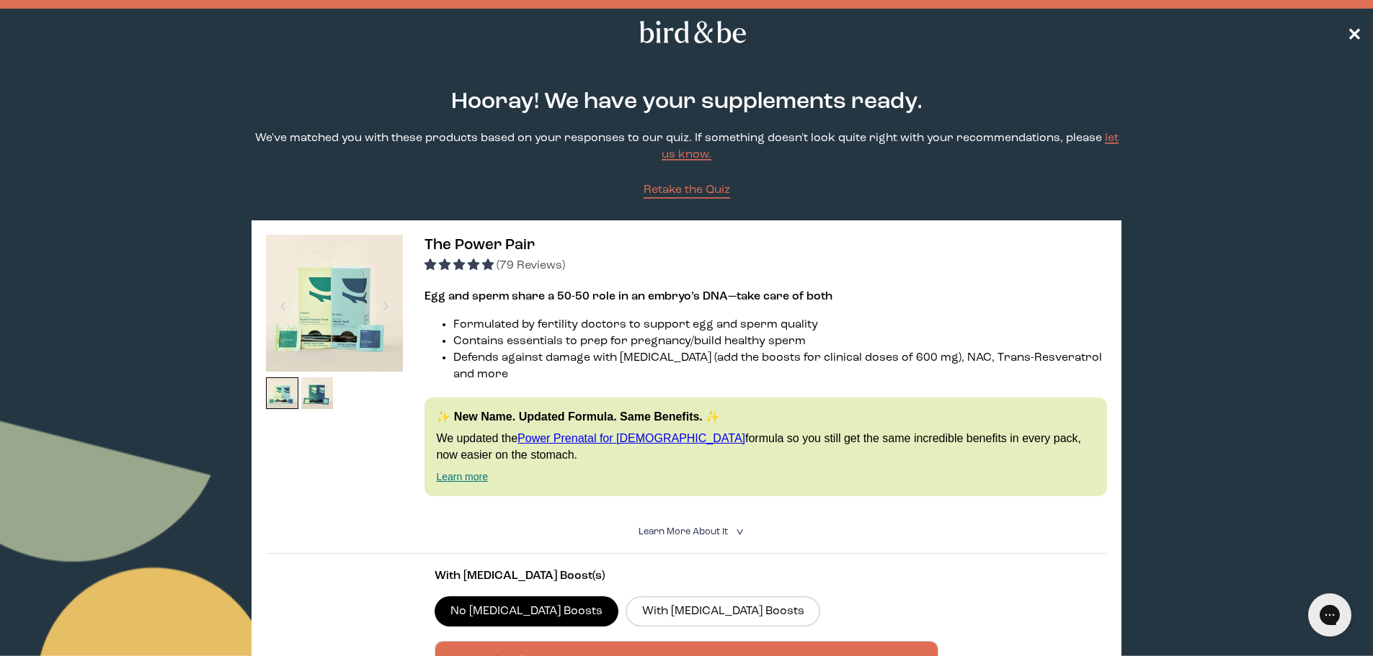 The width and height of the screenshot is (1373, 656). Describe the element at coordinates (687, 190) in the screenshot. I see `span: Retake the Quiz` at that location.